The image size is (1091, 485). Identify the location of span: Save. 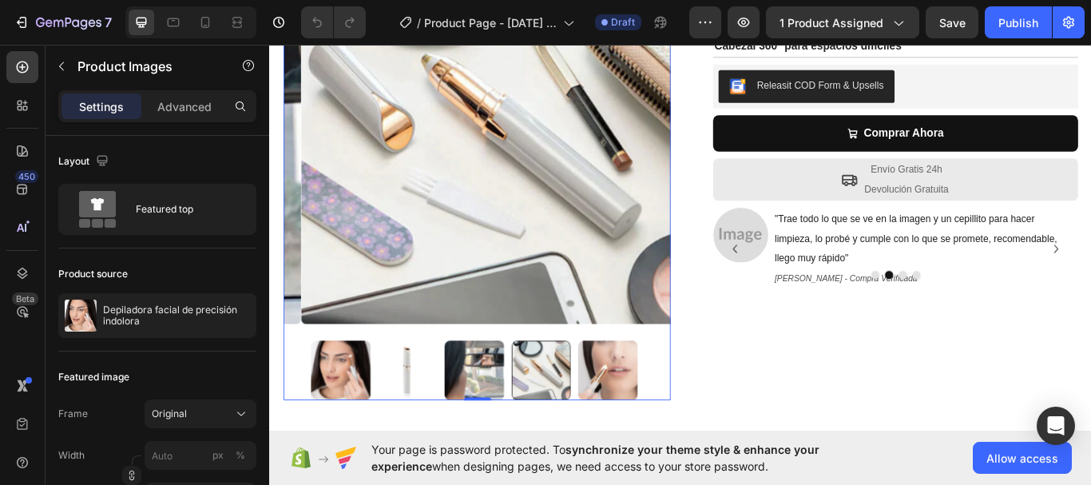
(952, 22).